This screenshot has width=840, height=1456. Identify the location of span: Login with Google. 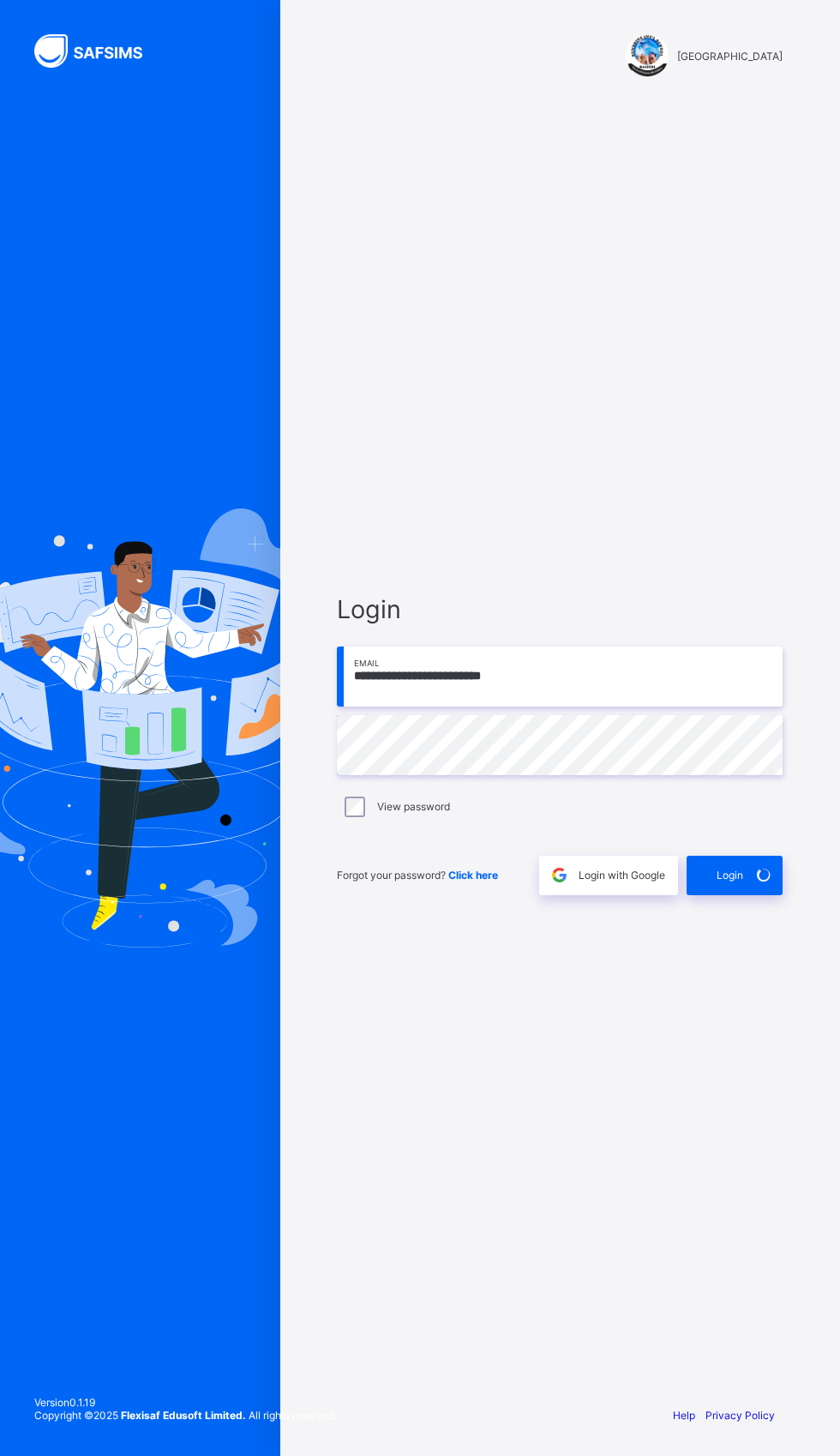
(621, 874).